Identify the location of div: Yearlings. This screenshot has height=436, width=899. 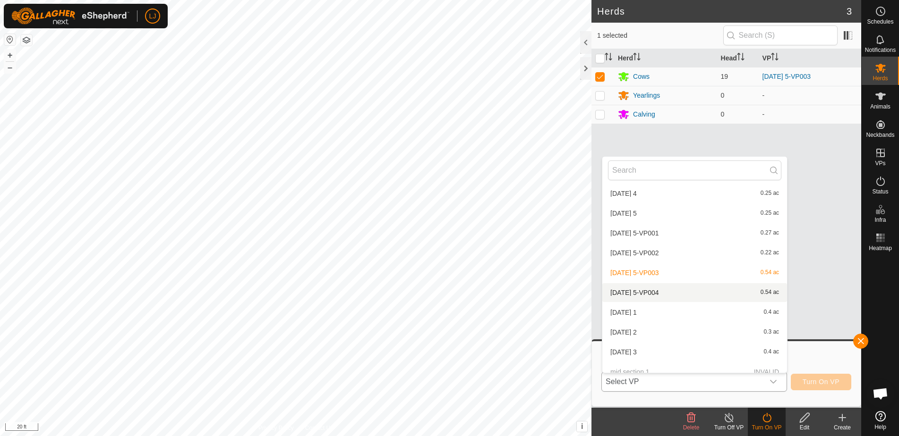
(646, 95).